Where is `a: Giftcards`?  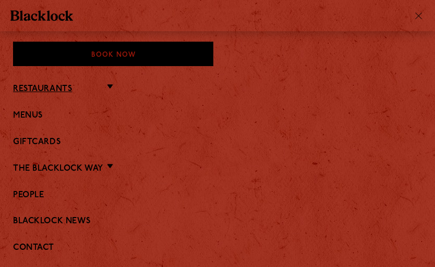 a: Giftcards is located at coordinates (217, 142).